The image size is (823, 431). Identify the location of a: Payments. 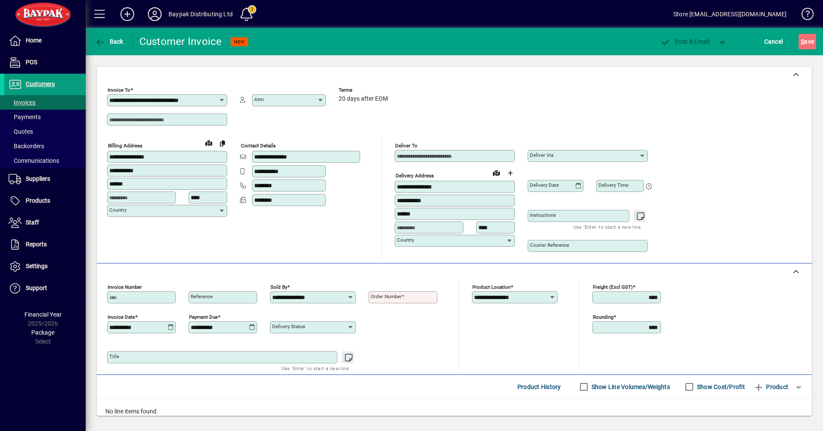
(45, 117).